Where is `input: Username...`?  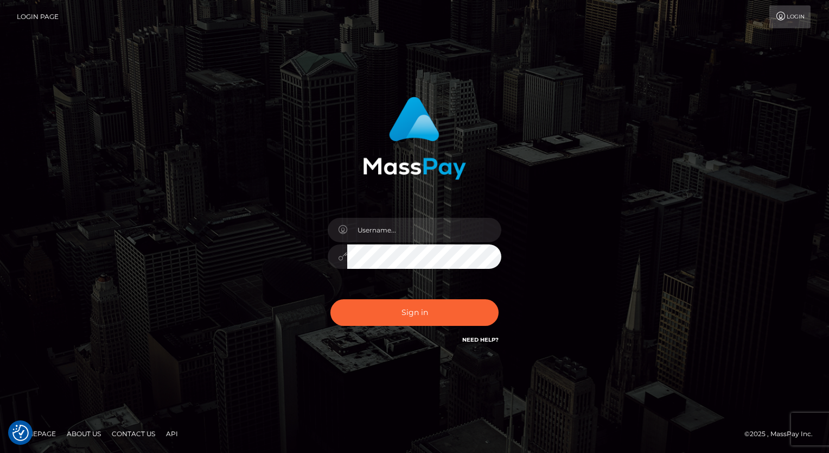
input: Username... is located at coordinates (424, 230).